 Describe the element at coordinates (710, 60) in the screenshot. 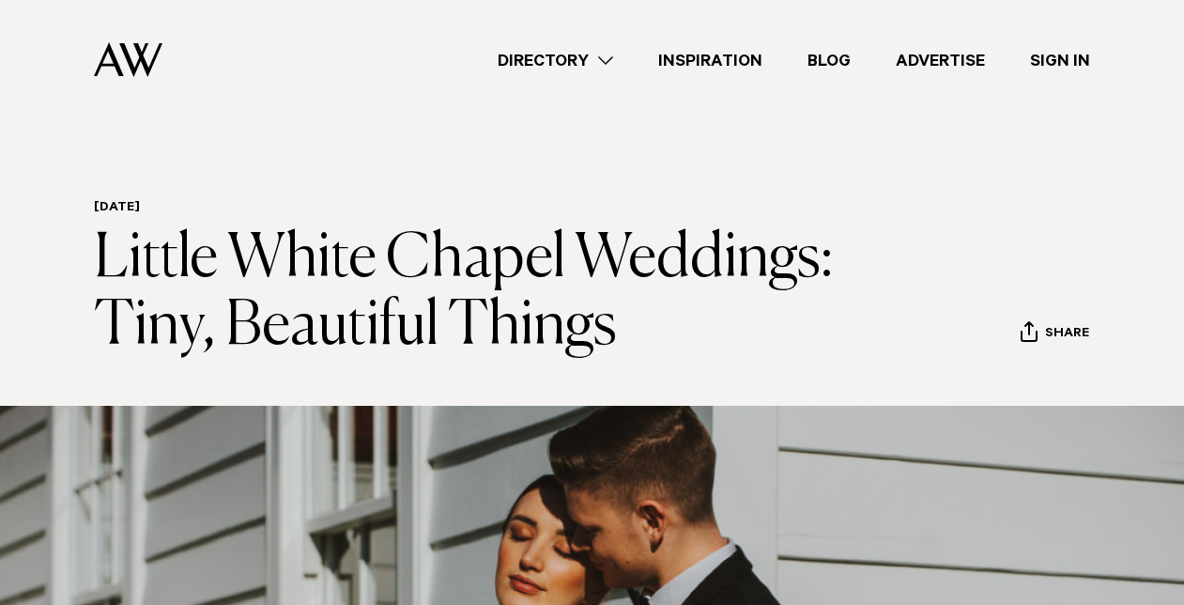

I see `a: Inspiration` at that location.